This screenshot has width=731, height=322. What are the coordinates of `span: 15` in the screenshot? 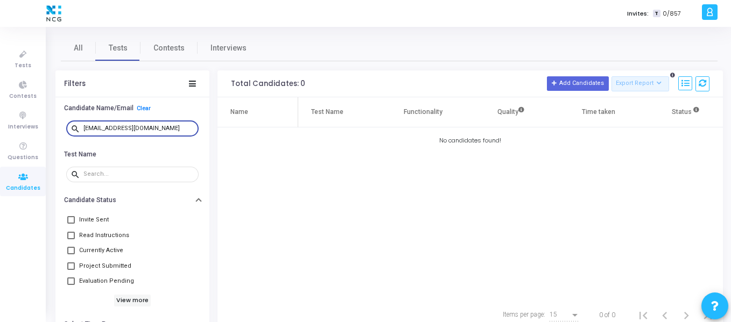 It's located at (553, 315).